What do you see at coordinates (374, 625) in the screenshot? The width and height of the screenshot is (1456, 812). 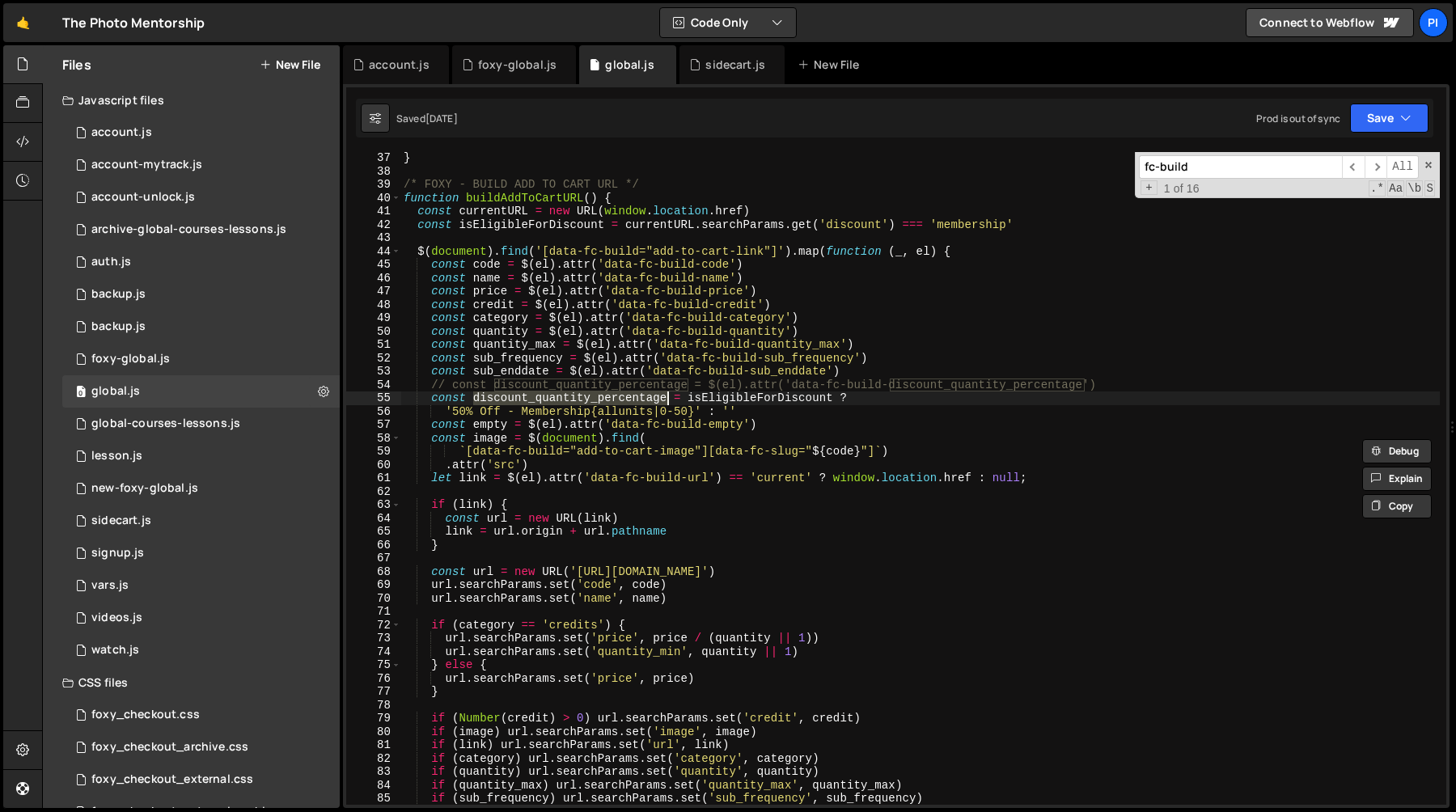 I see `div: 72` at bounding box center [374, 625].